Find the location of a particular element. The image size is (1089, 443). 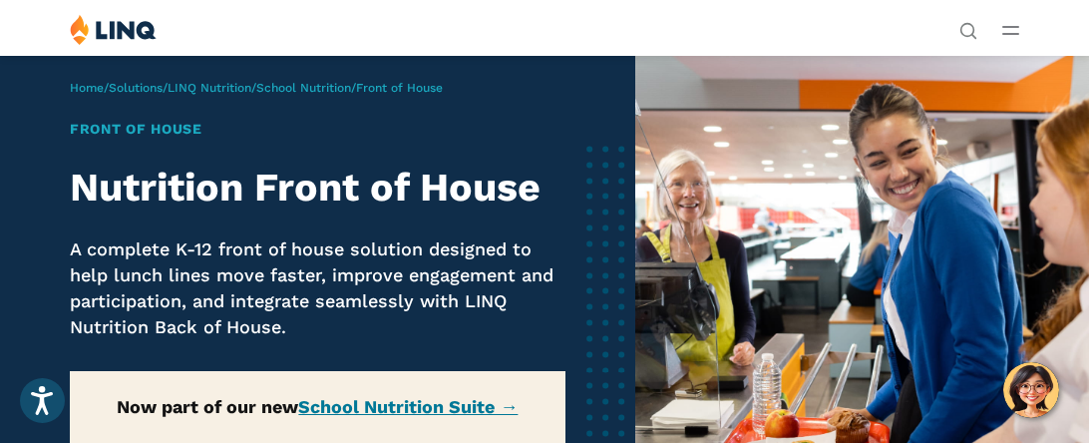

a: School Nutrition is located at coordinates (303, 88).